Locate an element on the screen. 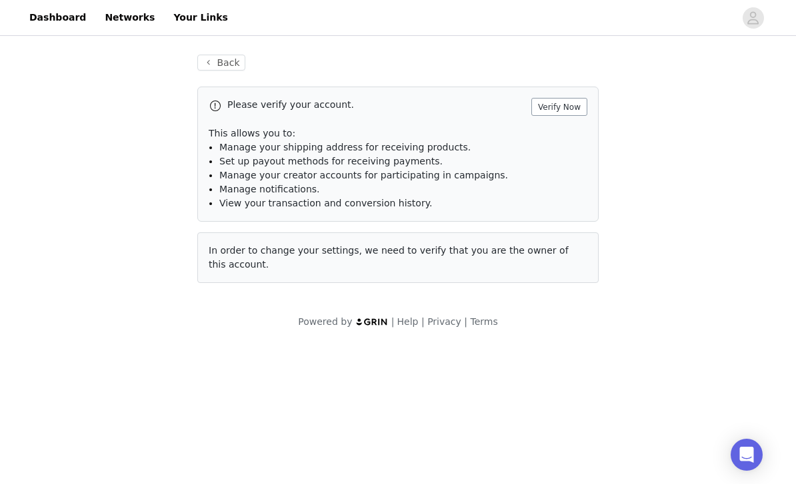 The height and width of the screenshot is (484, 796). div: Open Intercom Messenger is located at coordinates (746, 455).